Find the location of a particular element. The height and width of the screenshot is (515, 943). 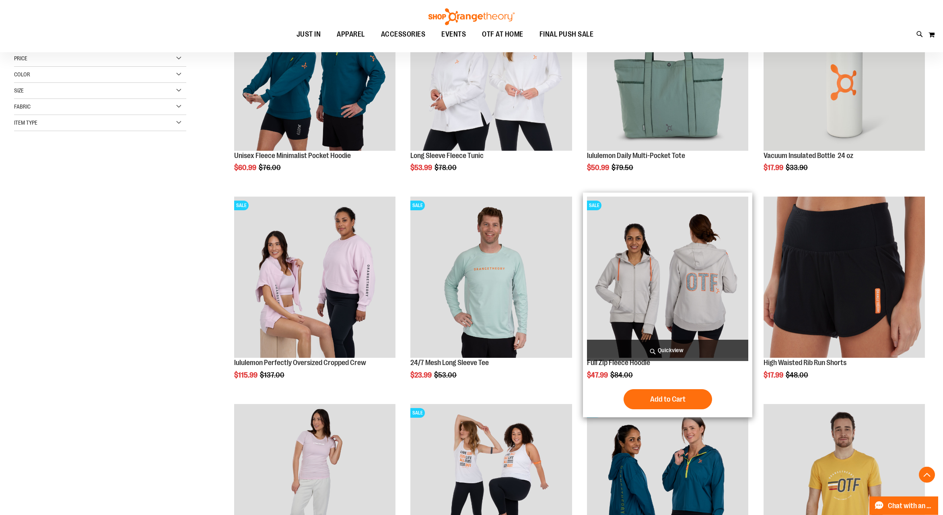

span: FINAL PUSH SALE is located at coordinates (566, 34).